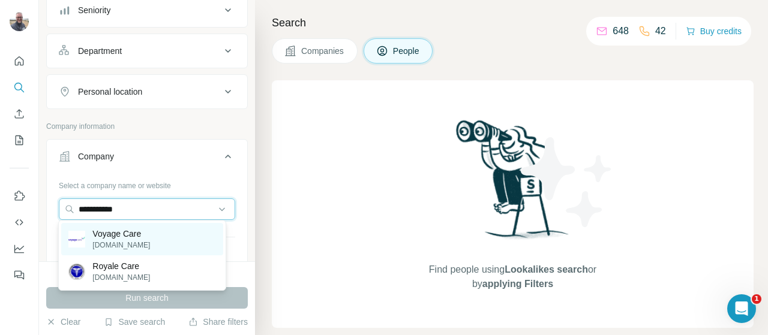  What do you see at coordinates (218, 322) in the screenshot?
I see `button: Share filters` at bounding box center [218, 322].